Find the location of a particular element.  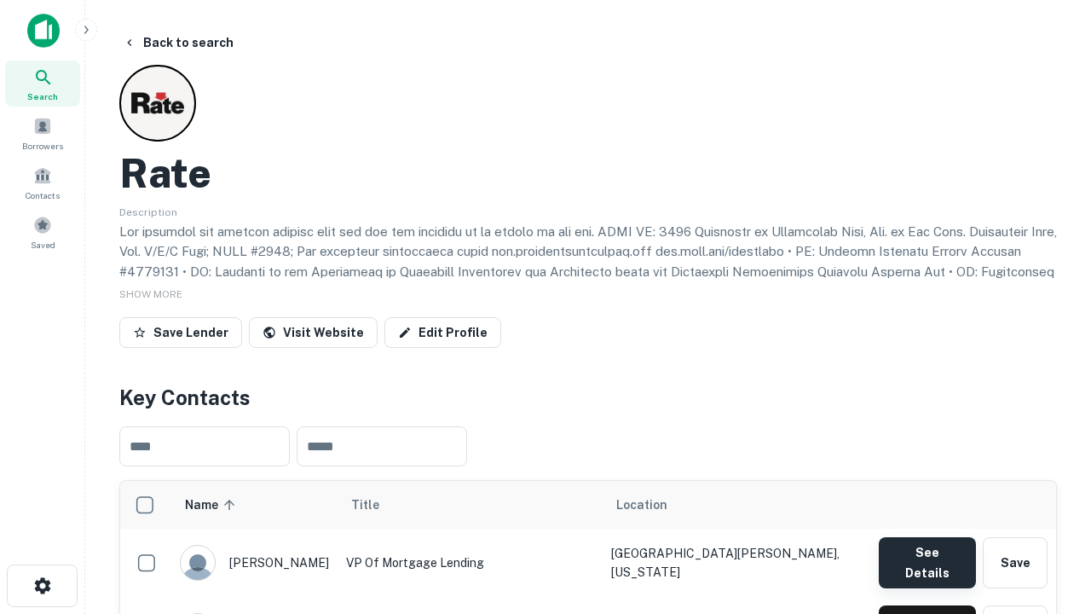

div: Search is located at coordinates (43, 84).